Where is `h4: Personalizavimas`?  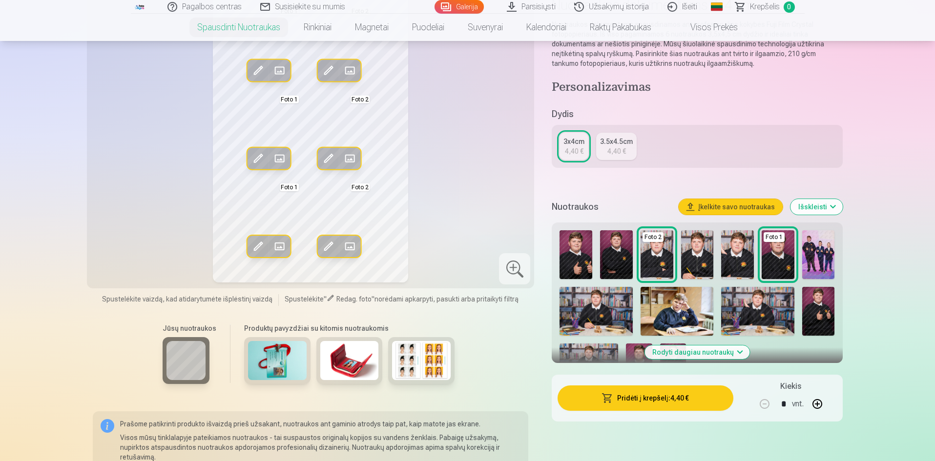
h4: Personalizavimas is located at coordinates (696, 88).